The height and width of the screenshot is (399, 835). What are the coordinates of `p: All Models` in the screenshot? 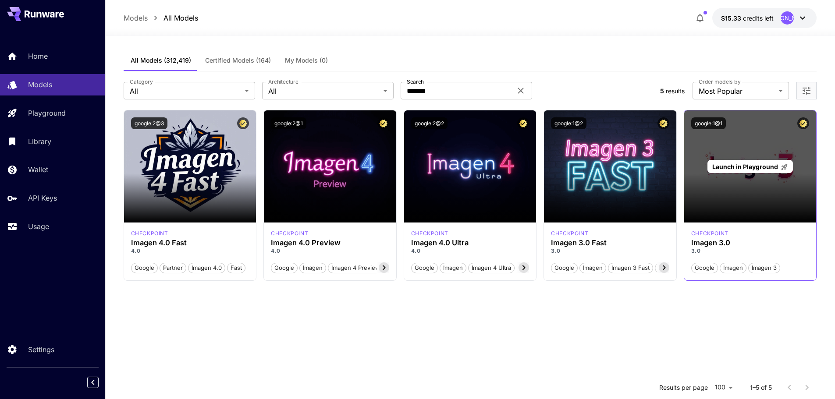 It's located at (181, 18).